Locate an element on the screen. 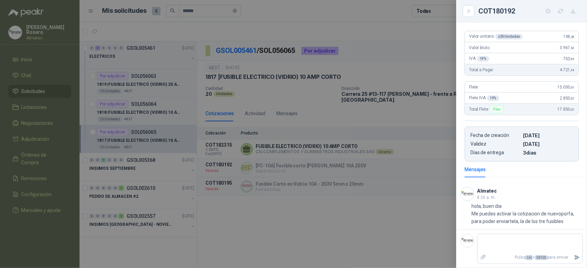  span: 4.721 is located at coordinates (567, 70).